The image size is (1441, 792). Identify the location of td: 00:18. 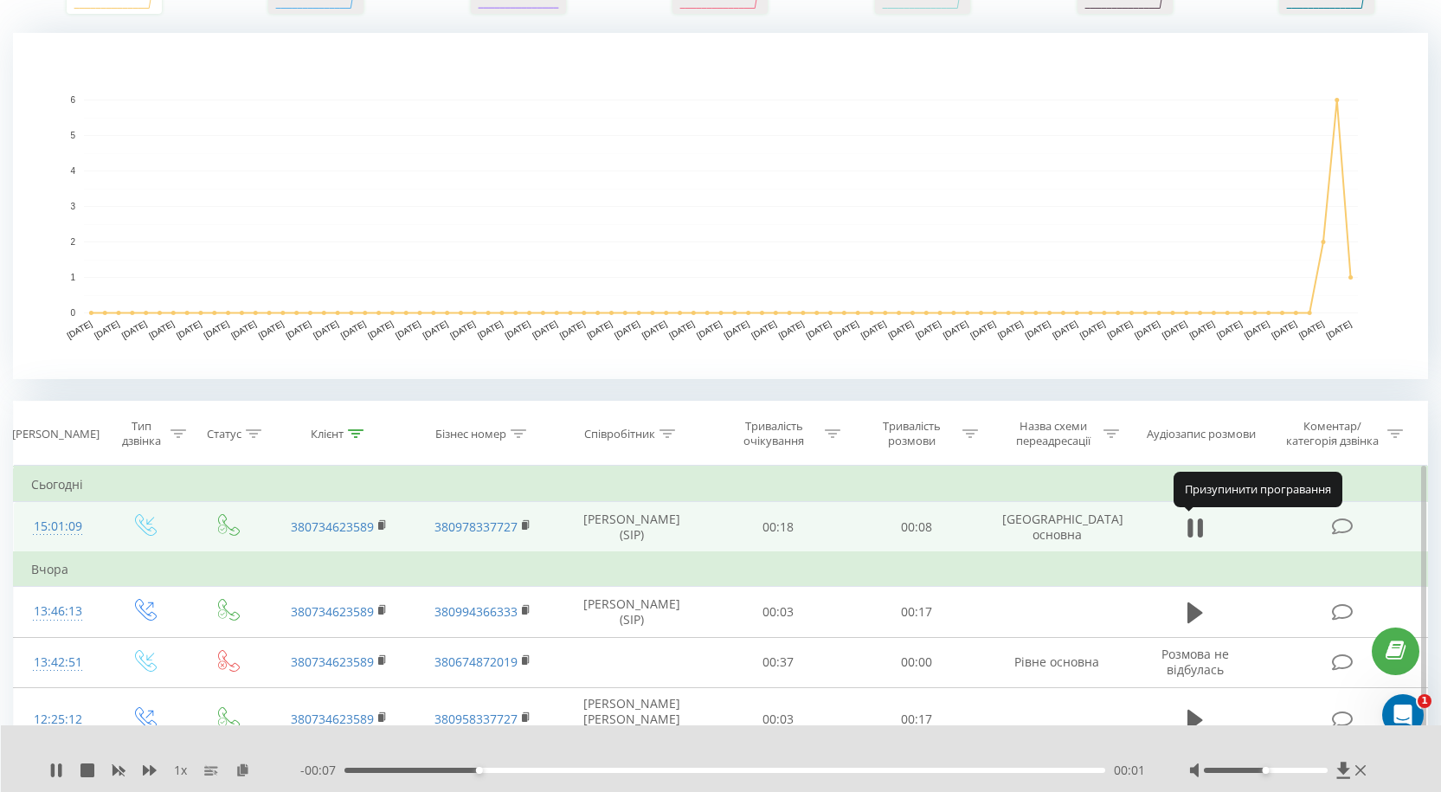
(778, 527).